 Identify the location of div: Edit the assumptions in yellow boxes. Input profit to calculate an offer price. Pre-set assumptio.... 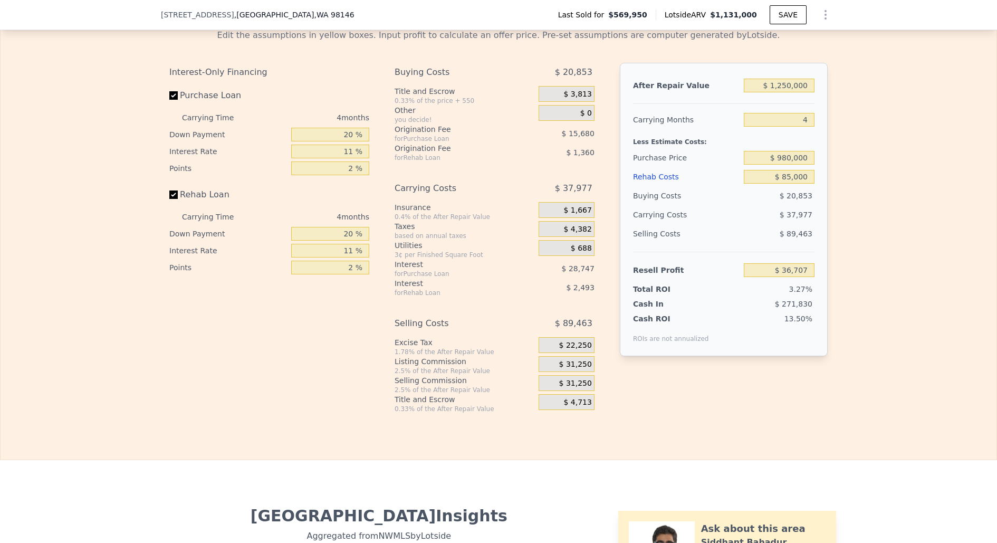
(499, 35).